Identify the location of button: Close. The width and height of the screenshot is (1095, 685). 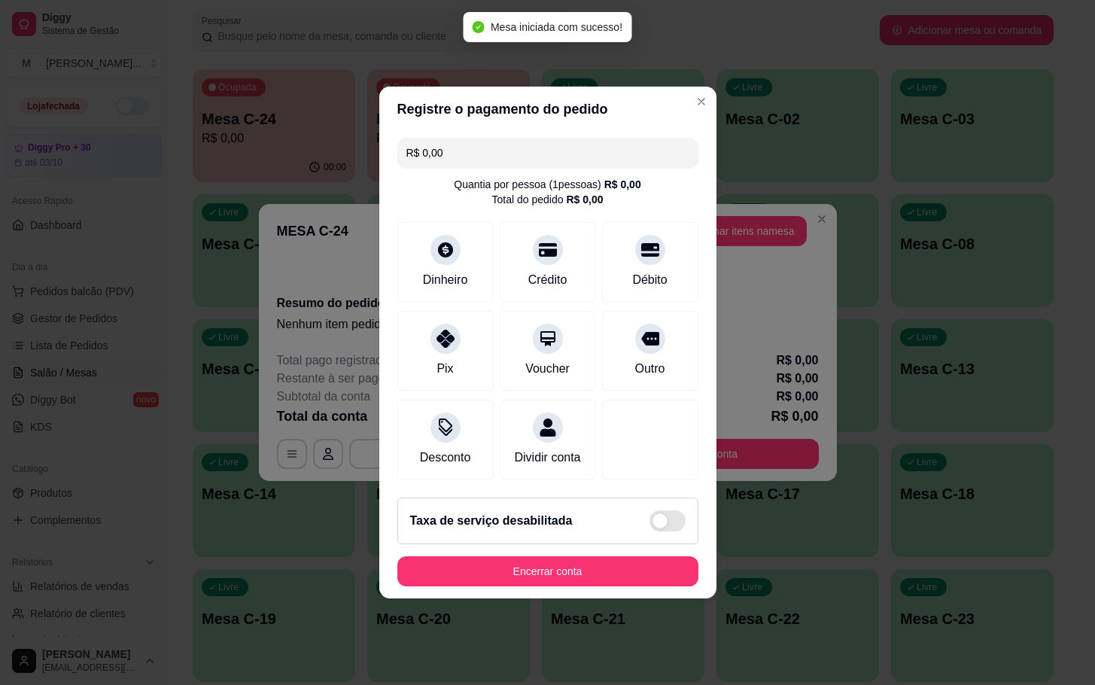
(701, 102).